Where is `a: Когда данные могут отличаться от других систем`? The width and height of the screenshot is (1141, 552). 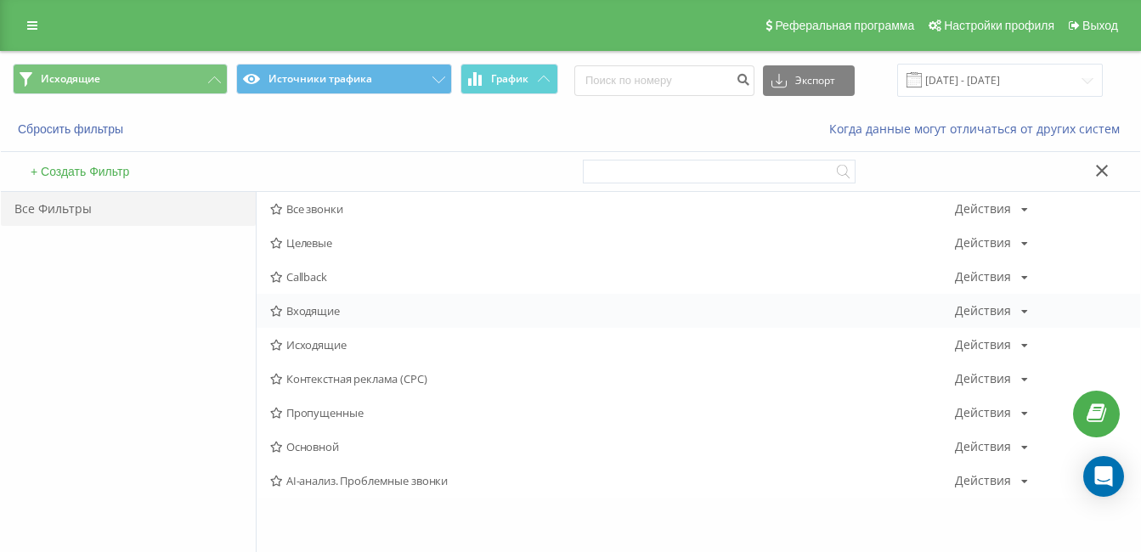 a: Когда данные могут отличаться от других систем is located at coordinates (979, 128).